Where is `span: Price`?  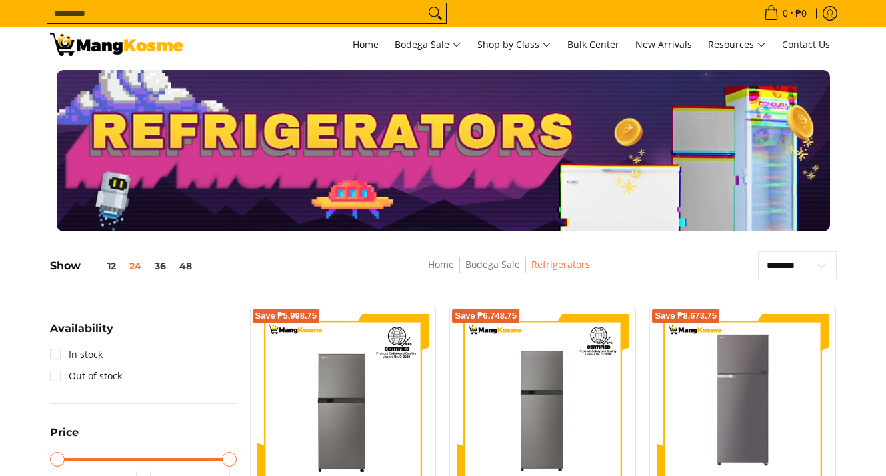 span: Price is located at coordinates (64, 433).